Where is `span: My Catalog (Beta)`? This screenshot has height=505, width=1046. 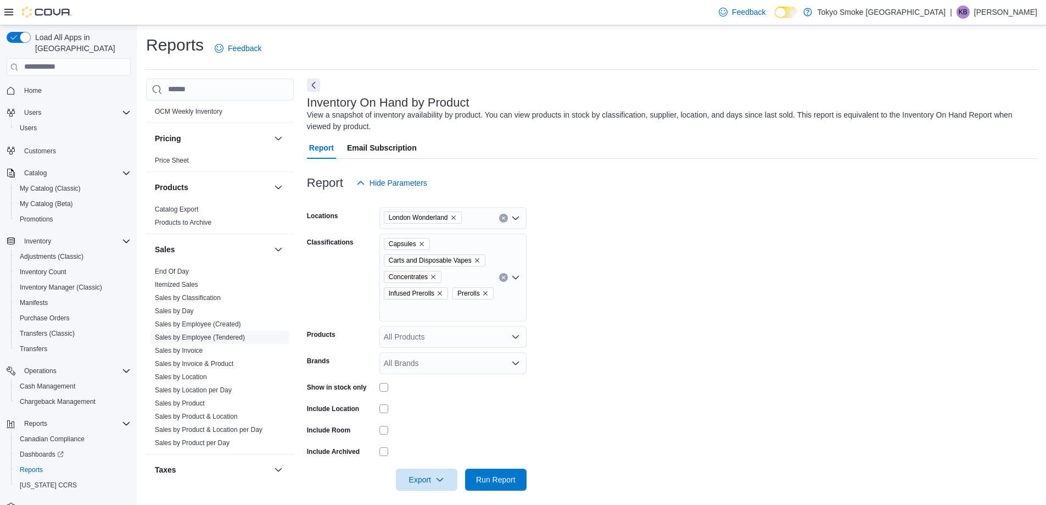 span: My Catalog (Beta) is located at coordinates (73, 204).